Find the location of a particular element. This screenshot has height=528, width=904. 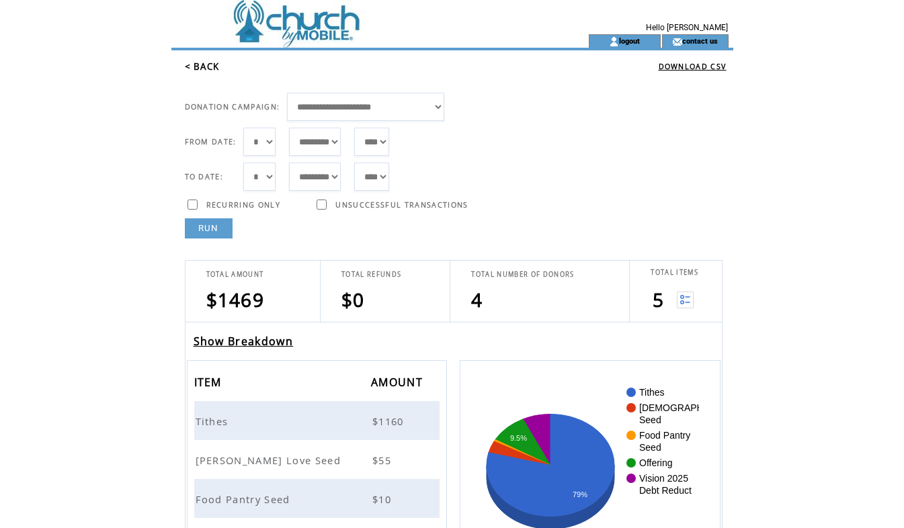

a: RUN is located at coordinates (208, 229).